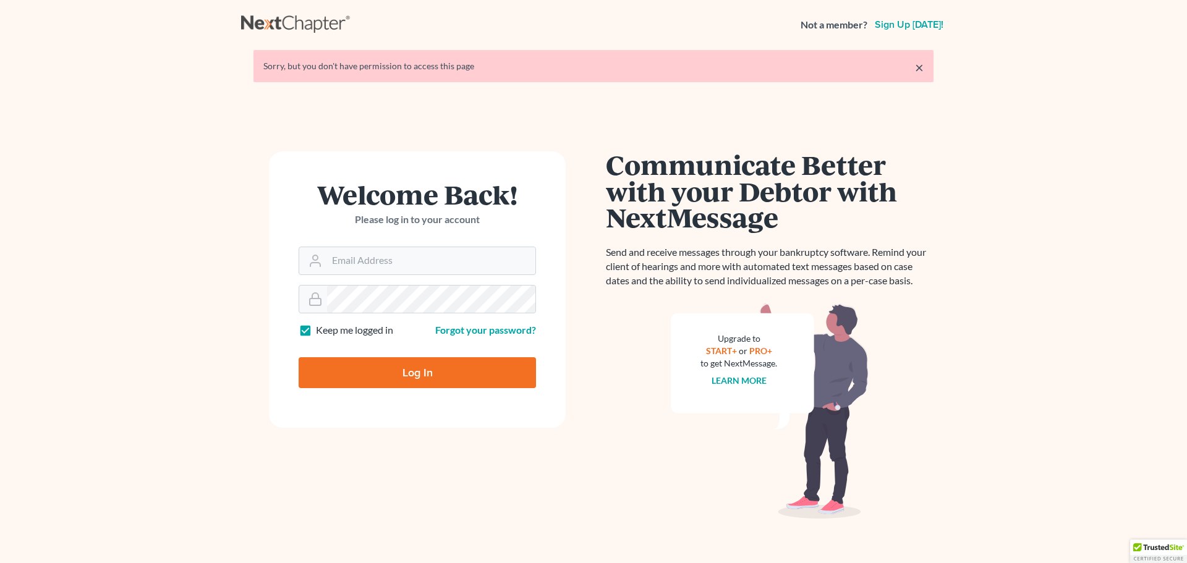  I want to click on a: START+, so click(721, 351).